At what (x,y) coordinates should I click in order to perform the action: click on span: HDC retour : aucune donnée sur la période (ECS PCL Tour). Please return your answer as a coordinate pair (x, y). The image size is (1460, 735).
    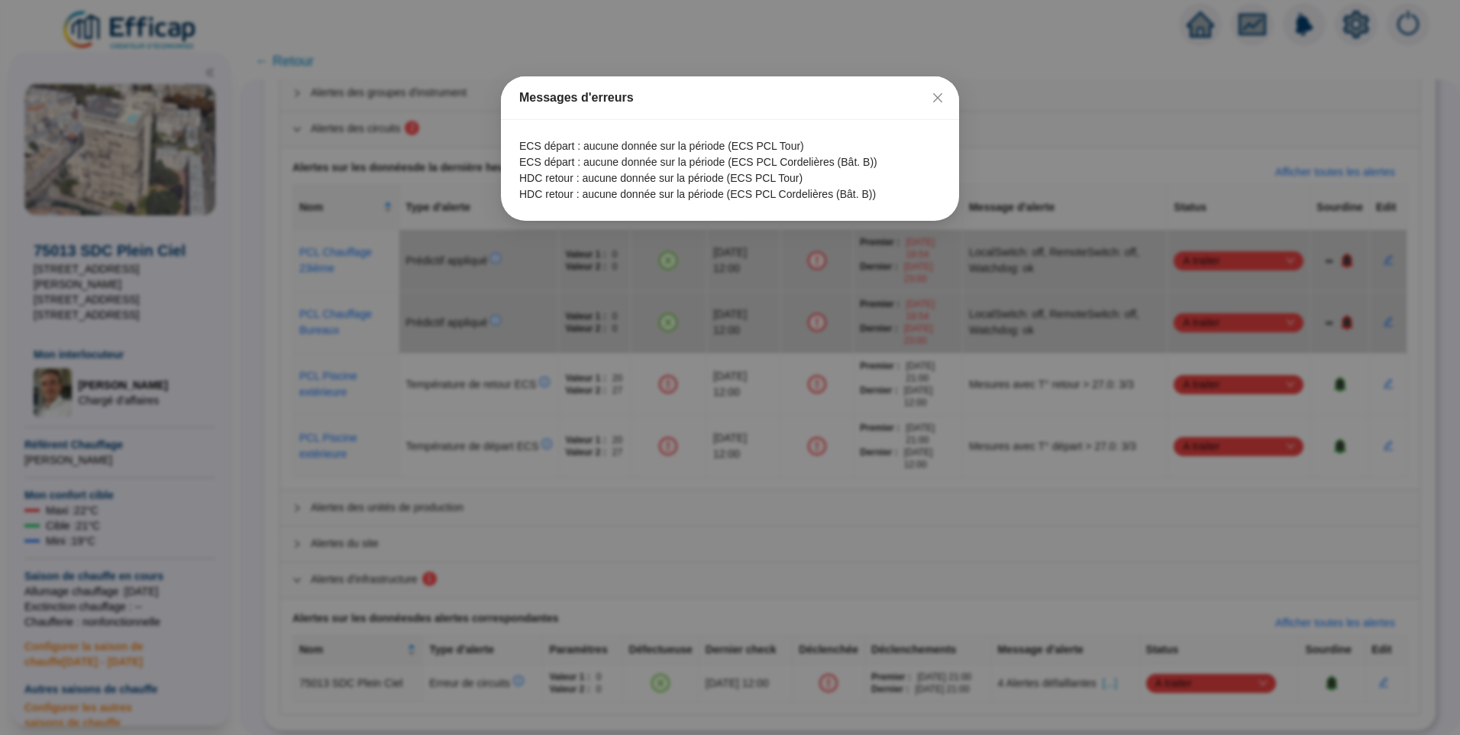
    Looking at the image, I should click on (730, 178).